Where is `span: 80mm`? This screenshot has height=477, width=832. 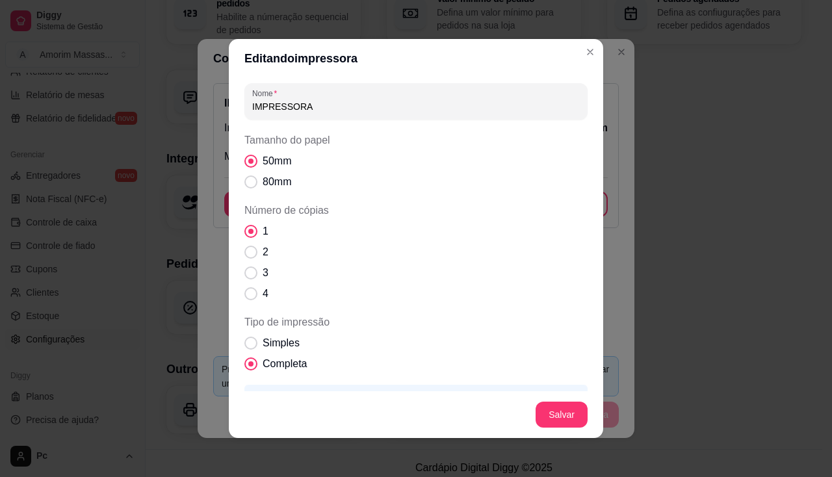 span: 80mm is located at coordinates (277, 182).